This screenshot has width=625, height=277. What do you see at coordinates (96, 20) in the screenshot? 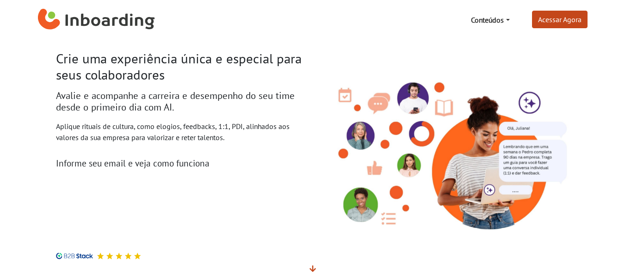
I see `img: Inboarding Home` at bounding box center [96, 20].